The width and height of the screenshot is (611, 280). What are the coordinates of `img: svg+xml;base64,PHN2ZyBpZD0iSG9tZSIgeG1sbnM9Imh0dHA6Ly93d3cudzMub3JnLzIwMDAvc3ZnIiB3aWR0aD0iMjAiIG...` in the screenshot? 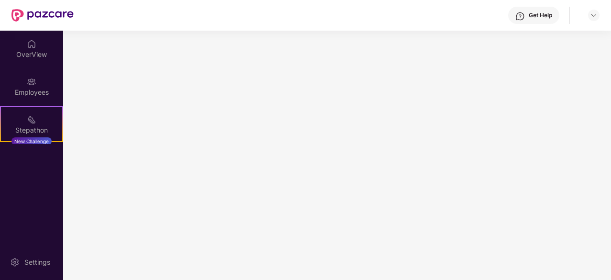 It's located at (32, 44).